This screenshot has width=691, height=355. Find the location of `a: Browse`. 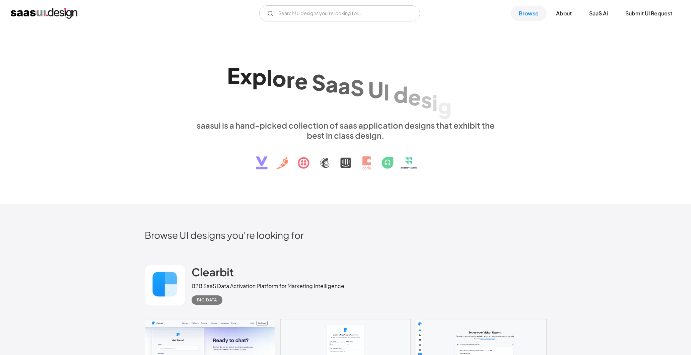

a: Browse is located at coordinates (529, 13).